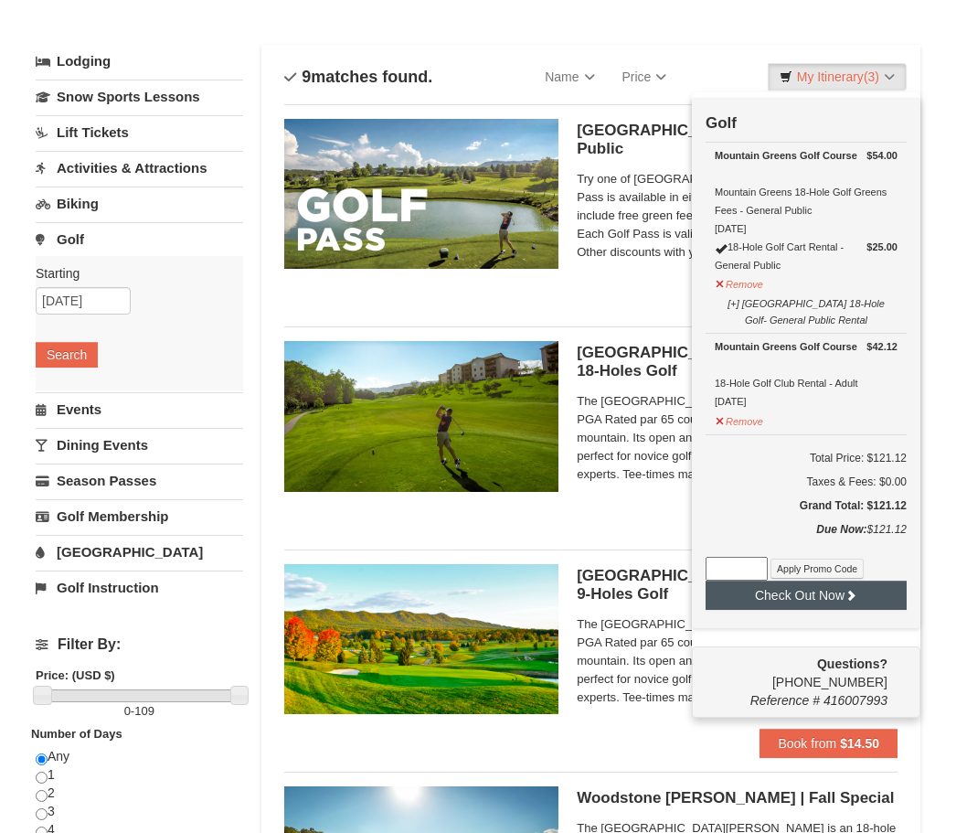 This screenshot has width=956, height=833. Describe the element at coordinates (421, 416) in the screenshot. I see `img: 6619859-85-1f84791f.jpg` at that location.